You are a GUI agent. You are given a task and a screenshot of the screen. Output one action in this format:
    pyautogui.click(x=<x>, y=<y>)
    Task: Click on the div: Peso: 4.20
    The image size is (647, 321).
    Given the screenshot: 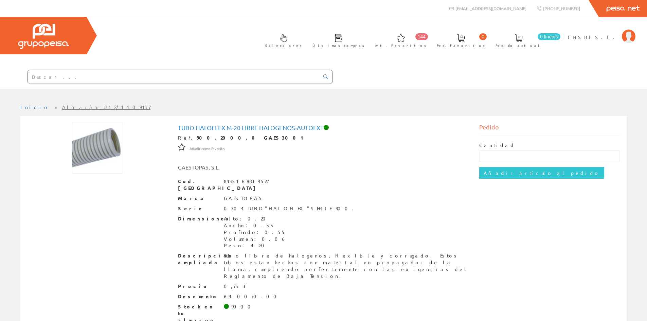 What is the action you would take?
    pyautogui.click(x=255, y=246)
    